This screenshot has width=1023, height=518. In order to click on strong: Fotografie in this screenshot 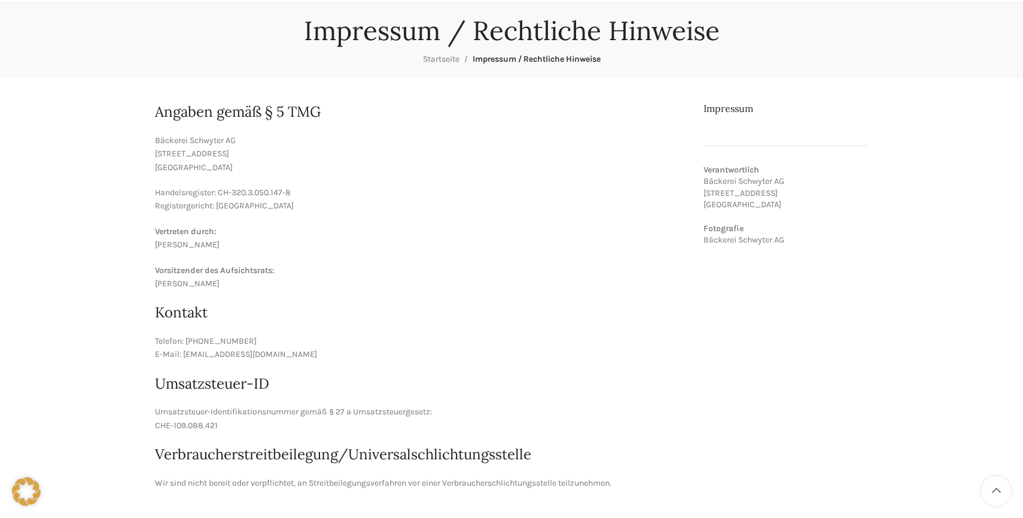, I will do `click(723, 228)`.